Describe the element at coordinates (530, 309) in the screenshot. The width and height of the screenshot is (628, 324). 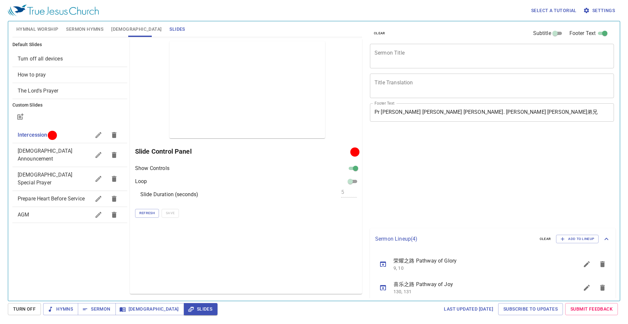
I see `span: Subscribe to Updates` at that location.